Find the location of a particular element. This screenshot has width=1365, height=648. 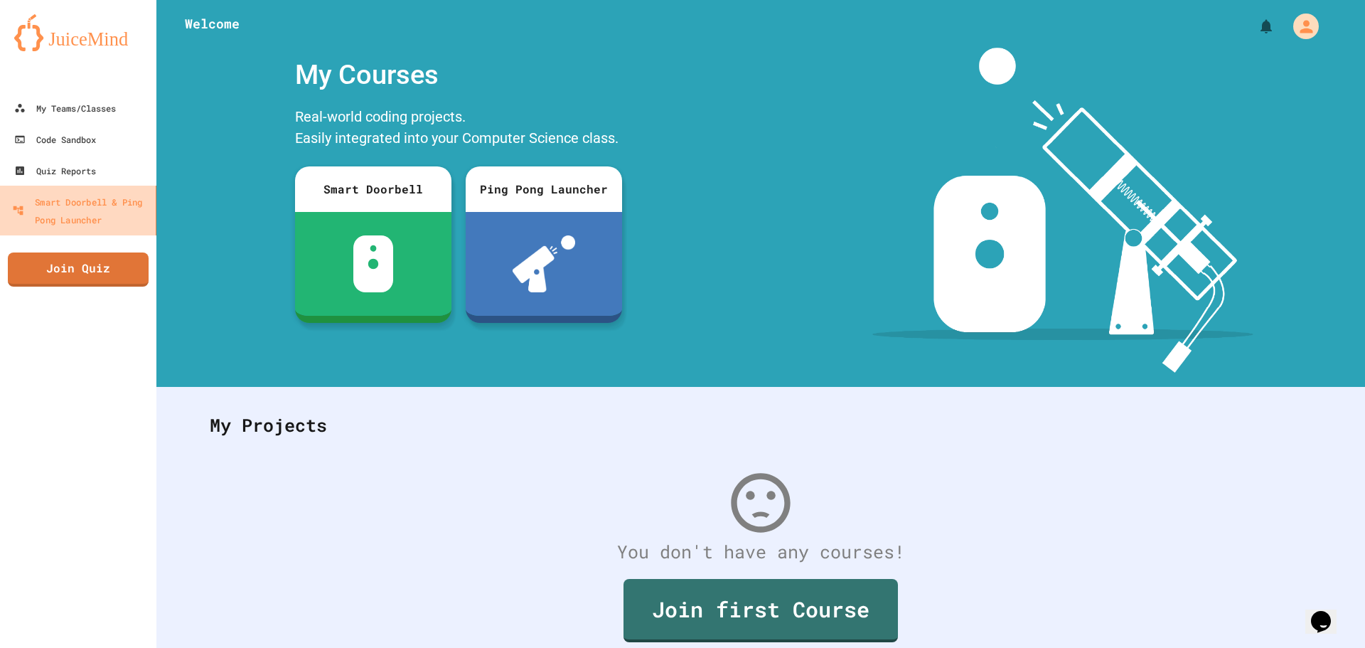

img: sdb-white.svg is located at coordinates (373, 264).